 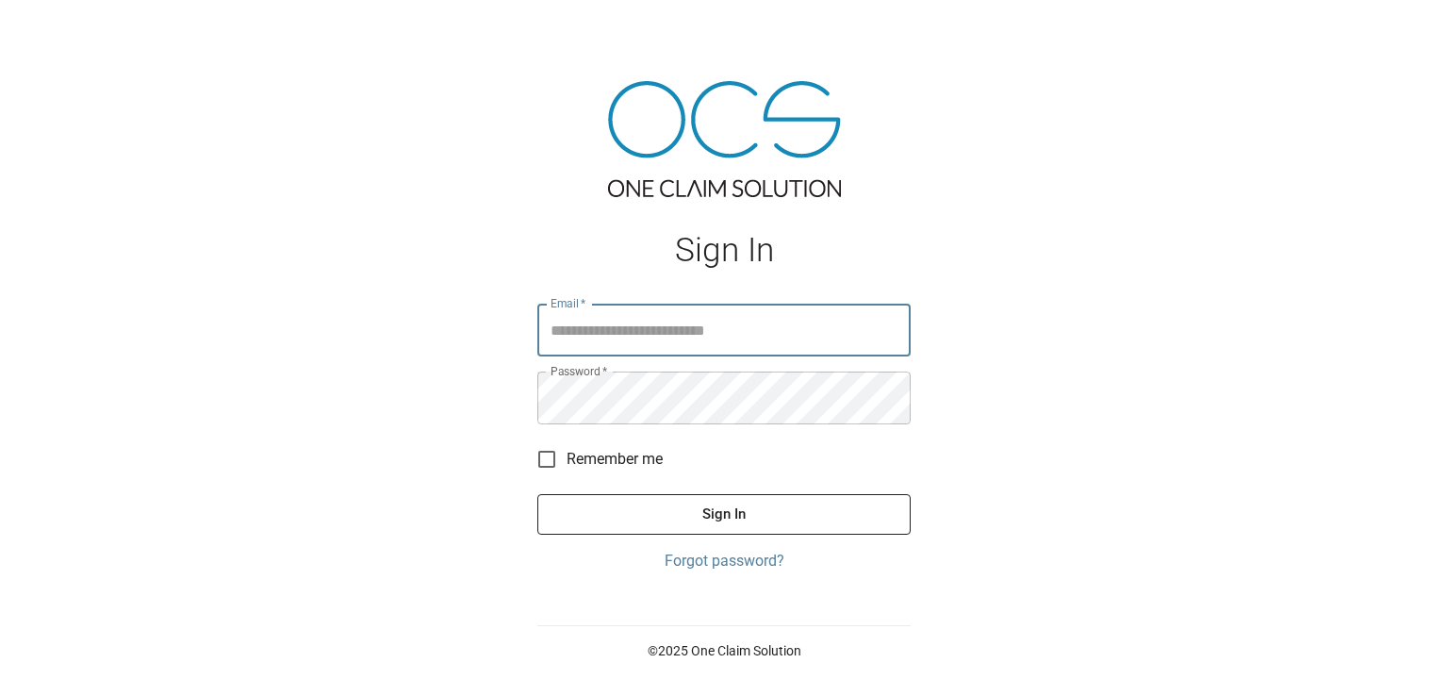 What do you see at coordinates (724, 650) in the screenshot?
I see `p: © 2025 One Claim Solution` at bounding box center [724, 650].